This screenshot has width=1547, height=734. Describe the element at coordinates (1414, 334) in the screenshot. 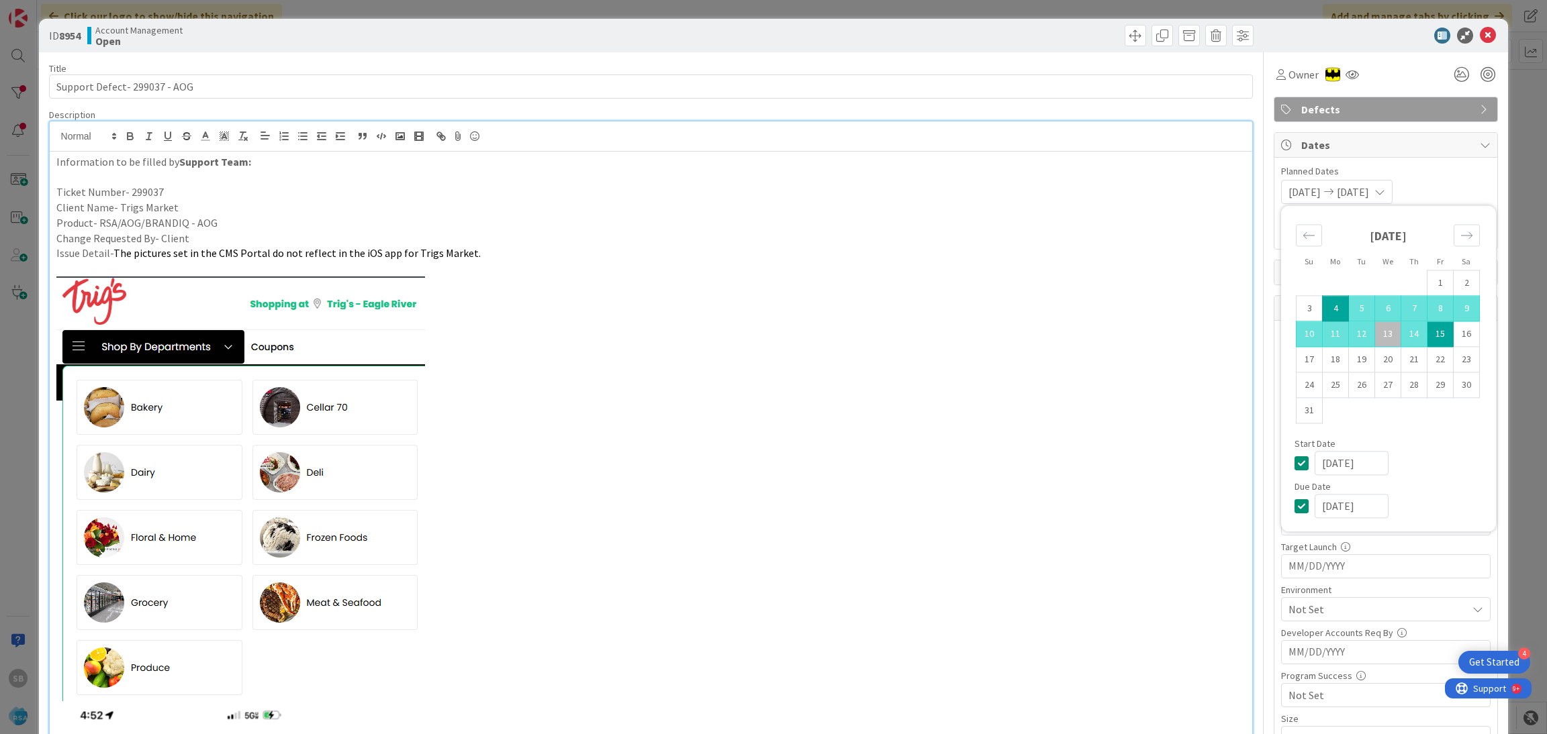

I see `td: Selected. Thursday, 08/14/2025 12:00 PM` at that location.